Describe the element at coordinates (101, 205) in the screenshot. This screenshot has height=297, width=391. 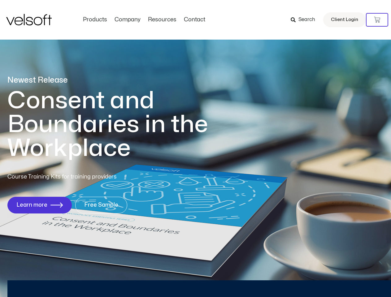
I see `a: Free Sample` at that location.